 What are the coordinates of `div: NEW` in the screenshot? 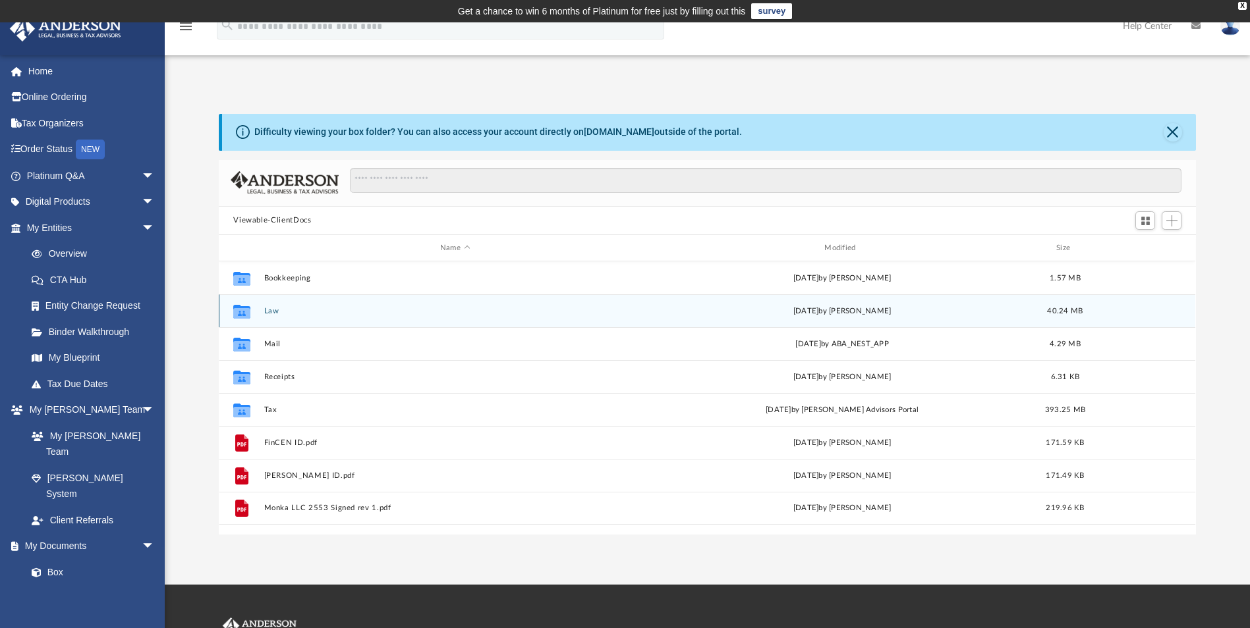 It's located at (90, 150).